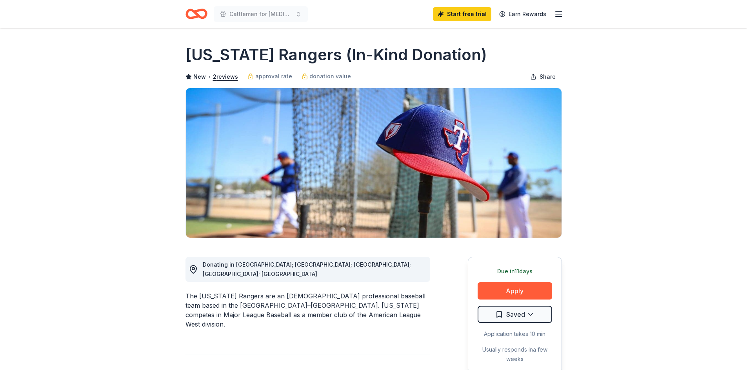 This screenshot has width=747, height=370. I want to click on button: Share, so click(543, 77).